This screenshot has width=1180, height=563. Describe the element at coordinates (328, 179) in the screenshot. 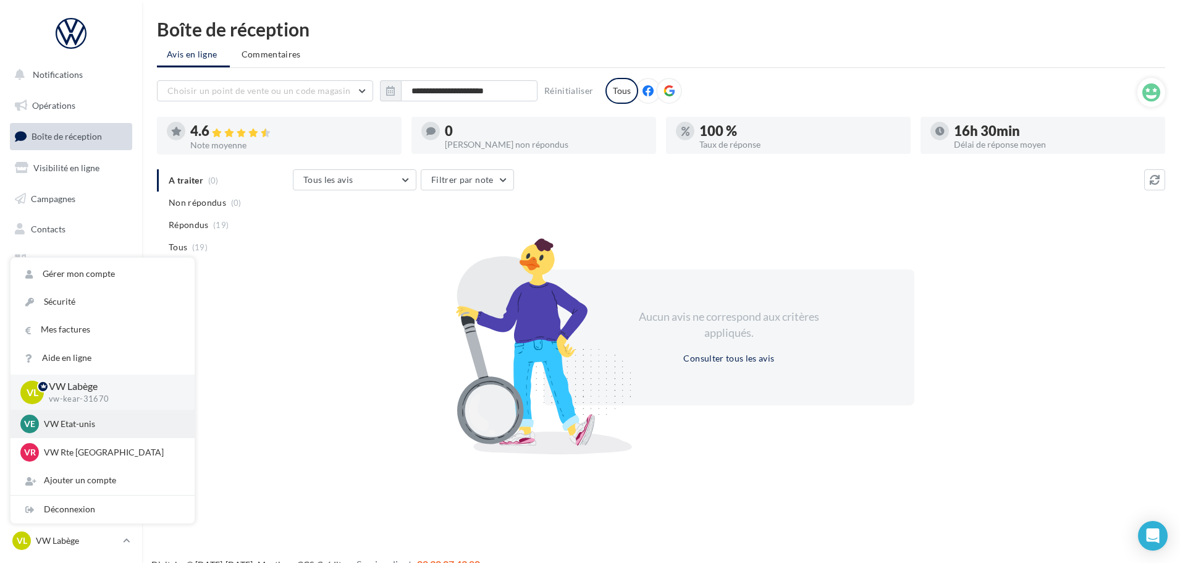

I see `span: Tous les avis` at that location.